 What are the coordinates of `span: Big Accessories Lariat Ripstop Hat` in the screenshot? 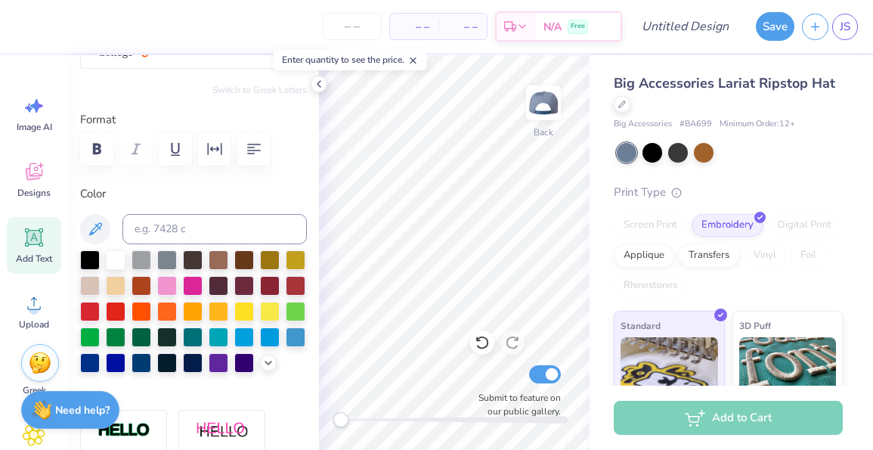 It's located at (724, 83).